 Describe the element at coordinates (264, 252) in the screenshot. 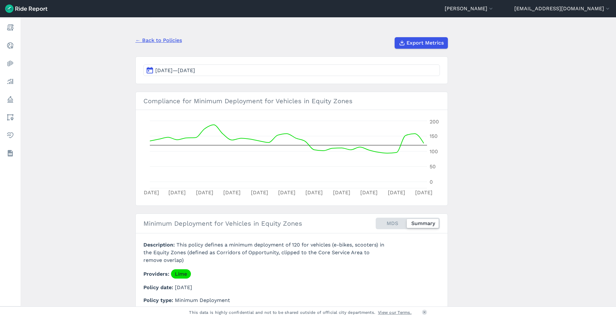

I see `span: This policy defines a minimum deployment of 120 for vehicles (e-bikes, scooters) in the Equity Zo...` at that location.